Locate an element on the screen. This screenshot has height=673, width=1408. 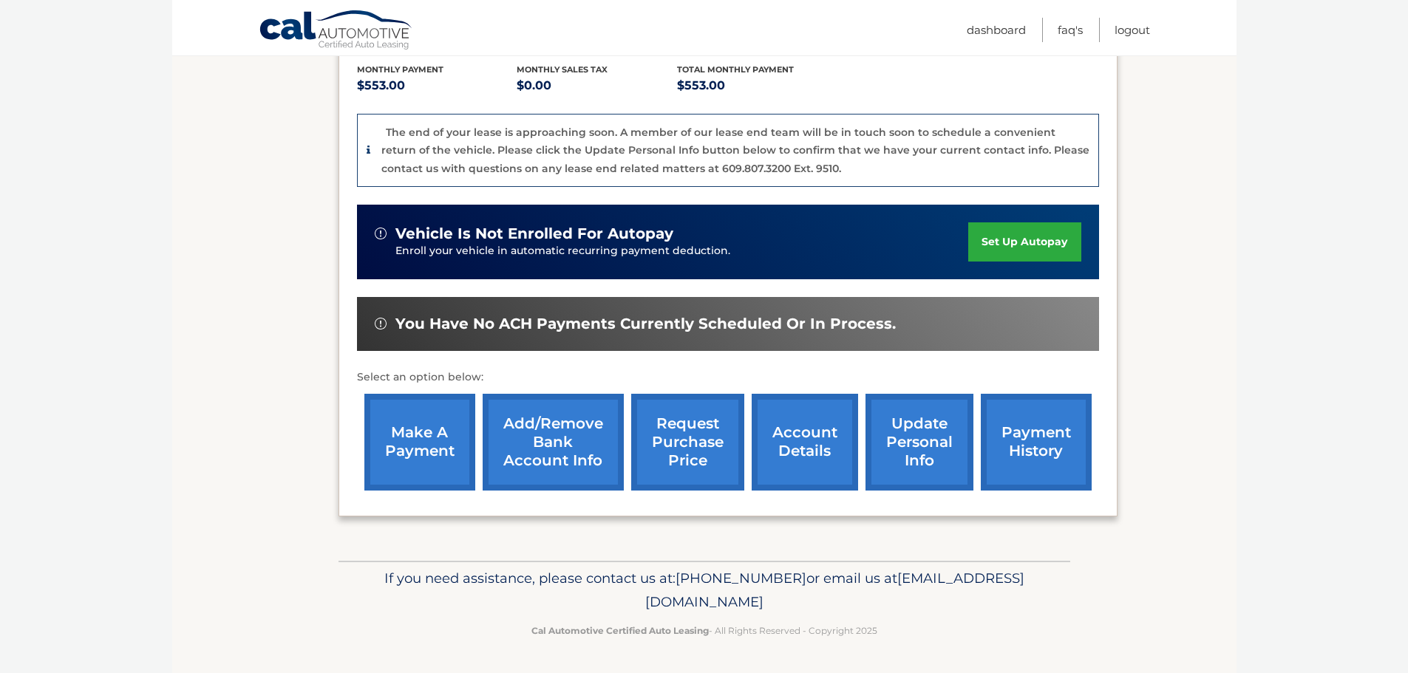
p: If you need assistance, please contact us at: or email us at is located at coordinates (704, 591).